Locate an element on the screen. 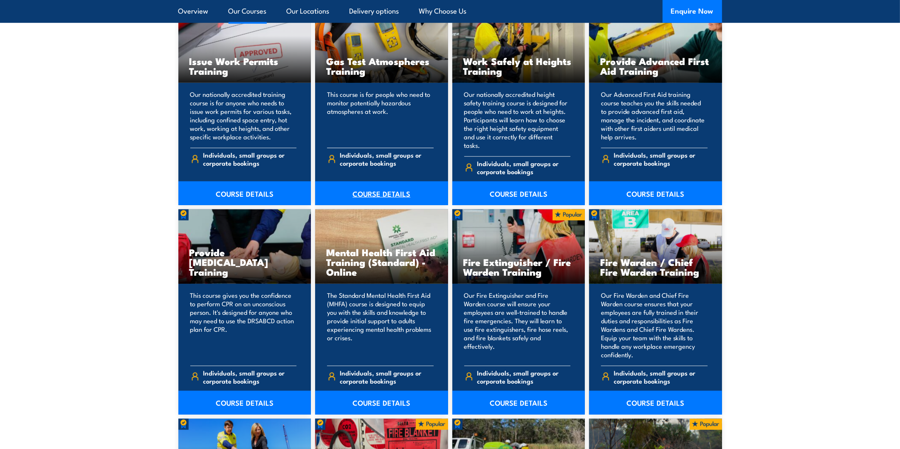 Image resolution: width=900 pixels, height=449 pixels. p: The Standard Mental Health First Aid (MHFA) course is designed to equip you with the skills and k... is located at coordinates (380, 325).